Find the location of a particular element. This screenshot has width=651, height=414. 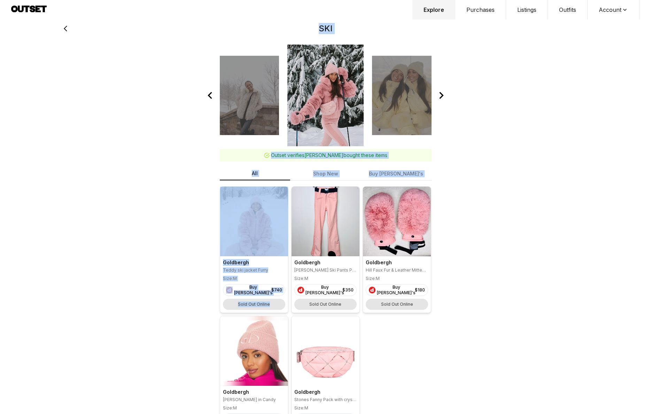

img: Product Brooke Pippa Ski Pants Pink Cotton Candy is located at coordinates (325, 221).